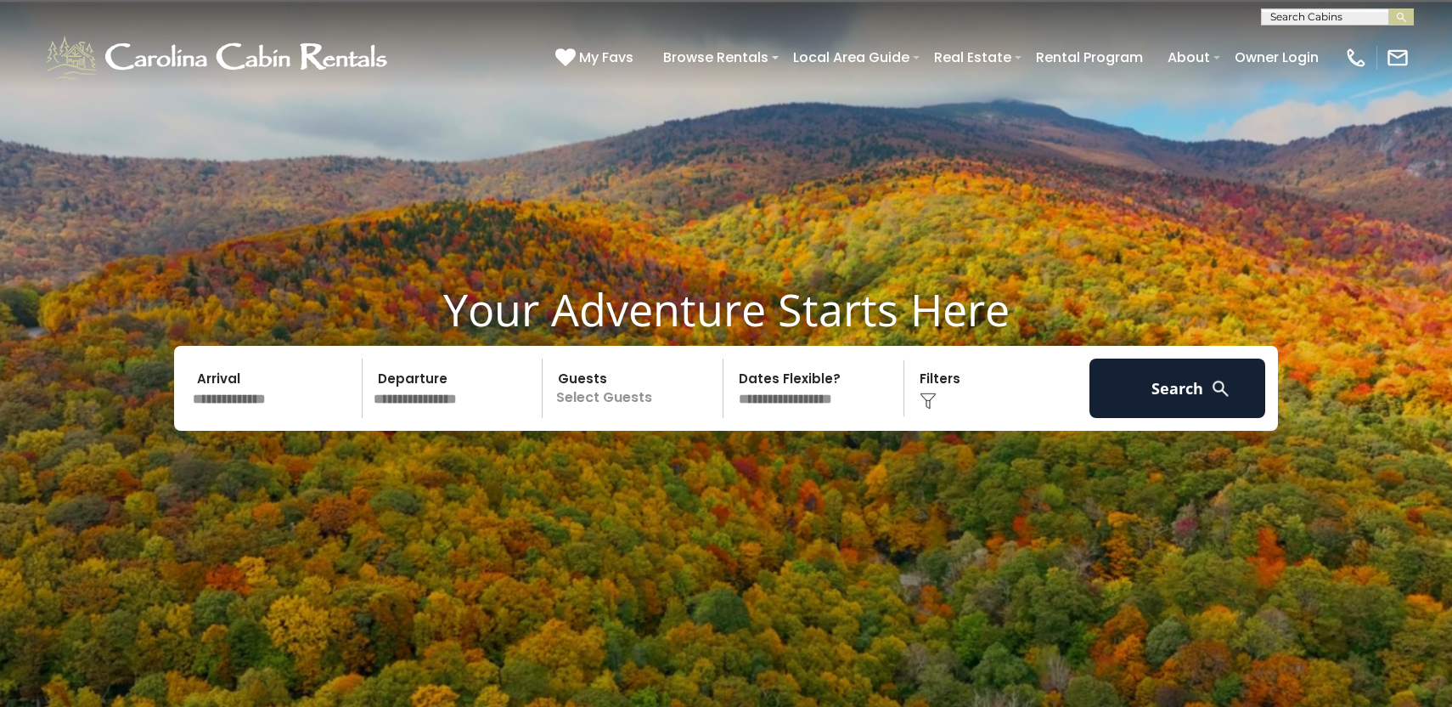  I want to click on img: mail-regular-white.png, so click(1398, 58).